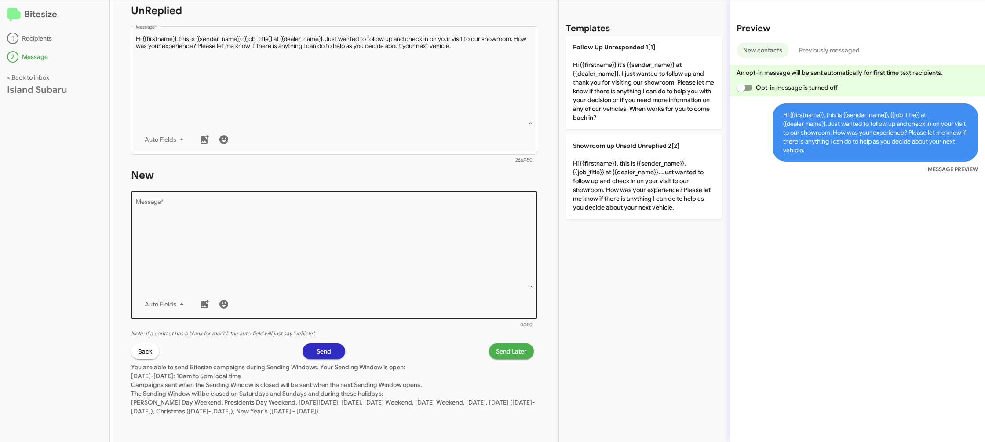  Describe the element at coordinates (644, 82) in the screenshot. I see `p: Hi {{firstname}} it's {{sender_name}} at {{dealer_name}}. I just wanted to follow up and thank yo...` at that location.